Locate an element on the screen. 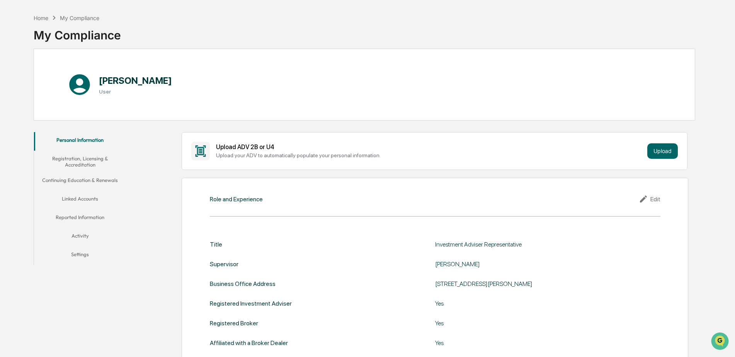 The image size is (735, 357). div: Business Office Address is located at coordinates (243, 283).